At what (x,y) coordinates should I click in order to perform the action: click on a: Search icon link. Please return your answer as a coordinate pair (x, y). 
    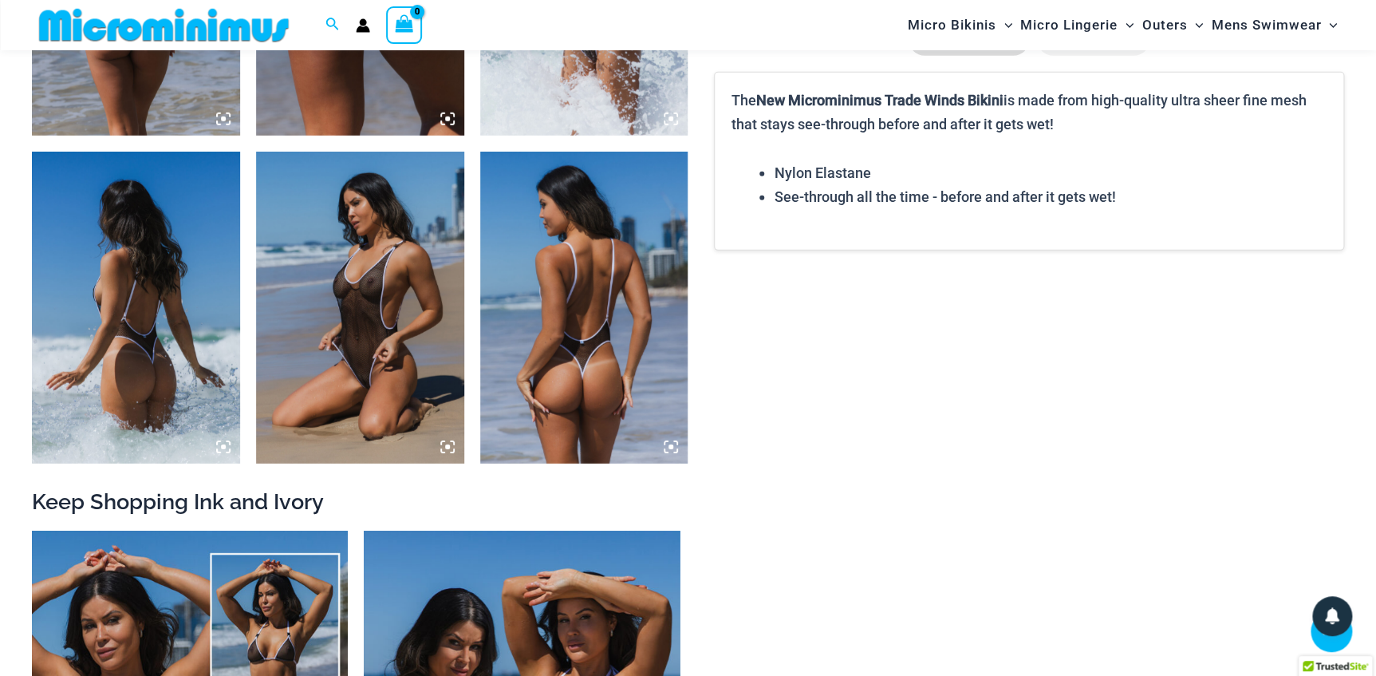
    Looking at the image, I should click on (333, 25).